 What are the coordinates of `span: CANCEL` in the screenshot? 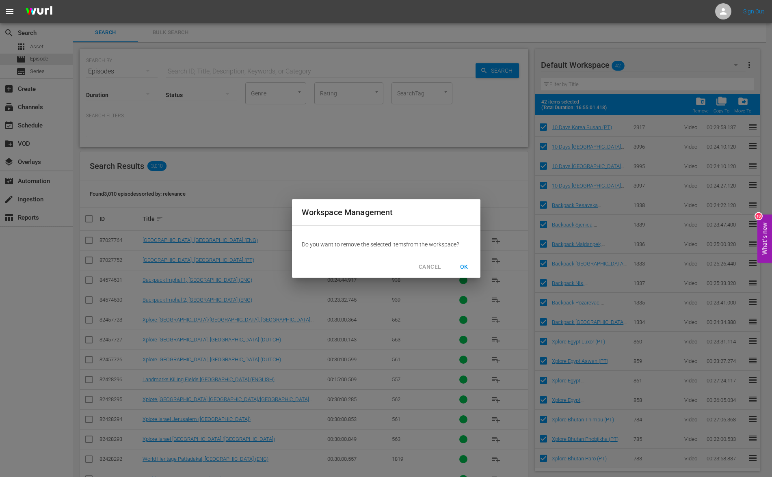 It's located at (430, 267).